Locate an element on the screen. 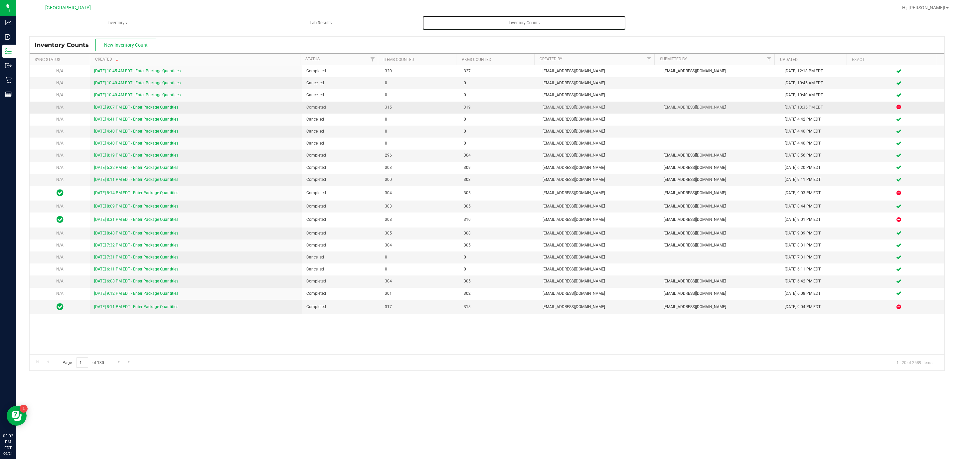  a: Created By is located at coordinates (551, 59).